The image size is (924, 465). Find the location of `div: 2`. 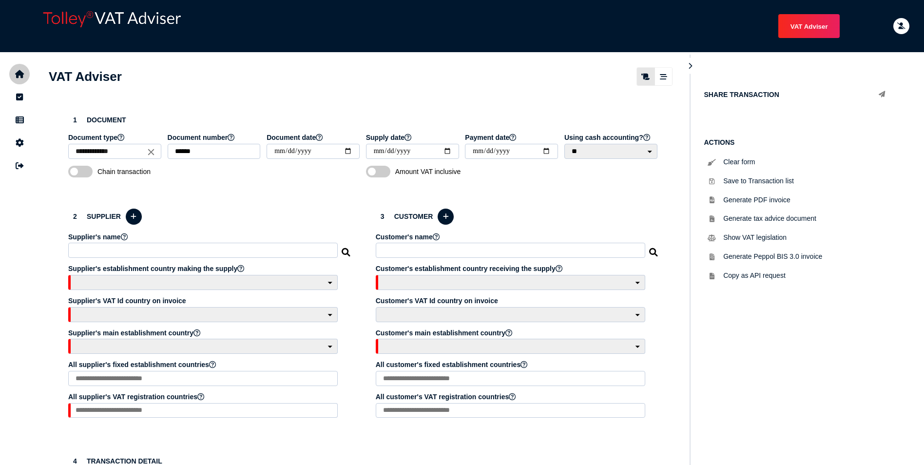

div: 2 is located at coordinates (75, 216).